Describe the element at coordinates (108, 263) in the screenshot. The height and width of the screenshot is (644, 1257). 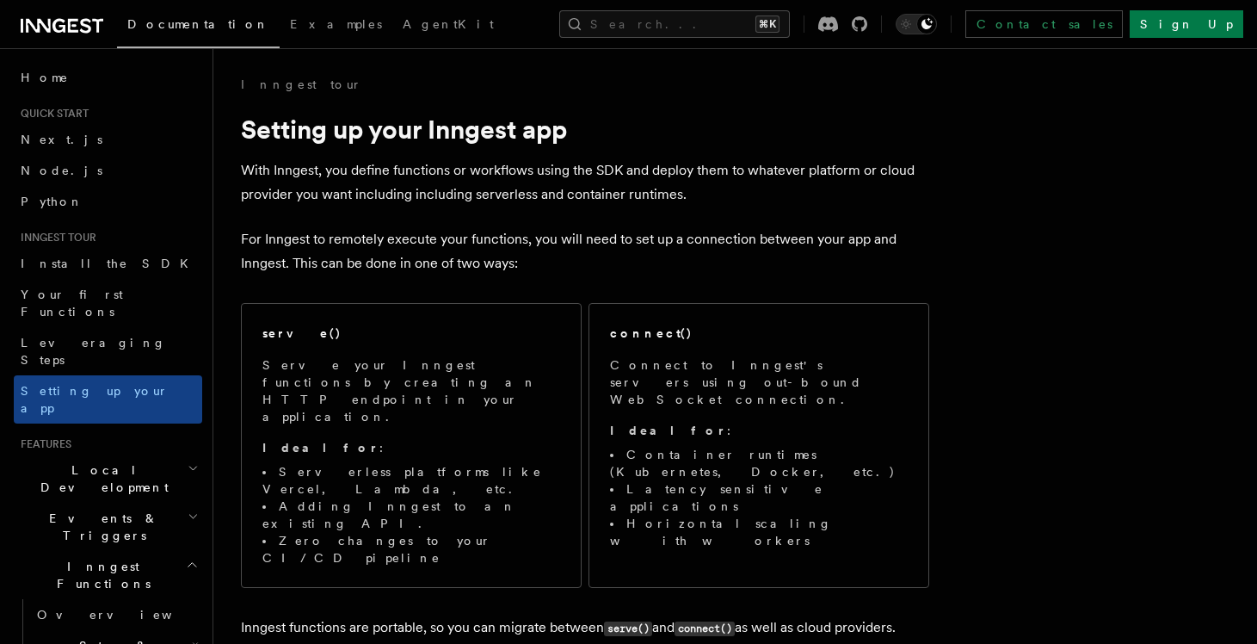
I see `a: Install the SDK` at that location.